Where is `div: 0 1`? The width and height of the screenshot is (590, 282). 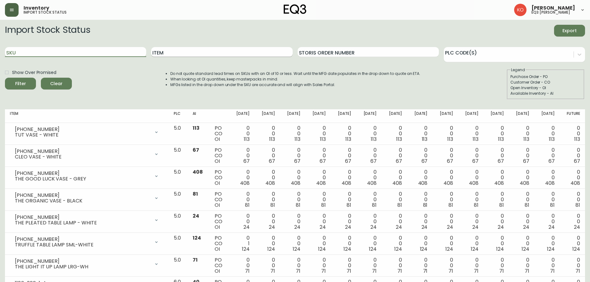
div: 0 1 is located at coordinates (242, 244).